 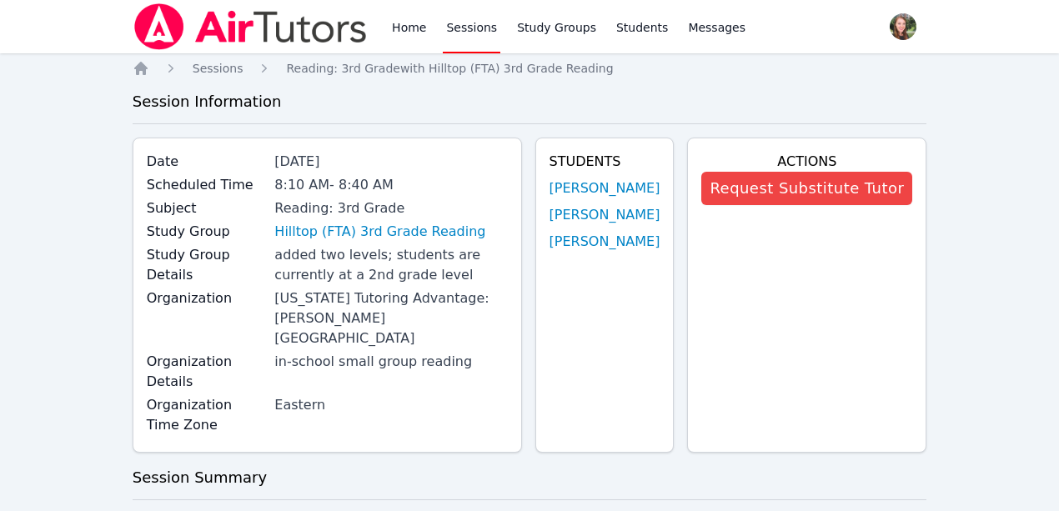 I want to click on div: added two levels; students are currently at a 2nd grade level, so click(x=390, y=265).